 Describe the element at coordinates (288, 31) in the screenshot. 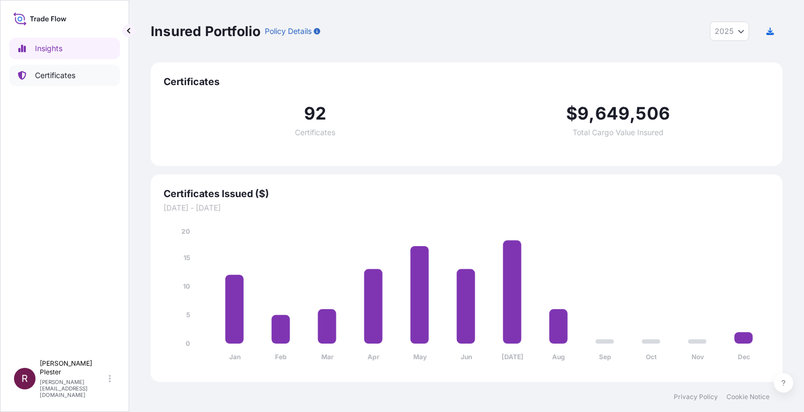

I see `p: Policy Details` at that location.